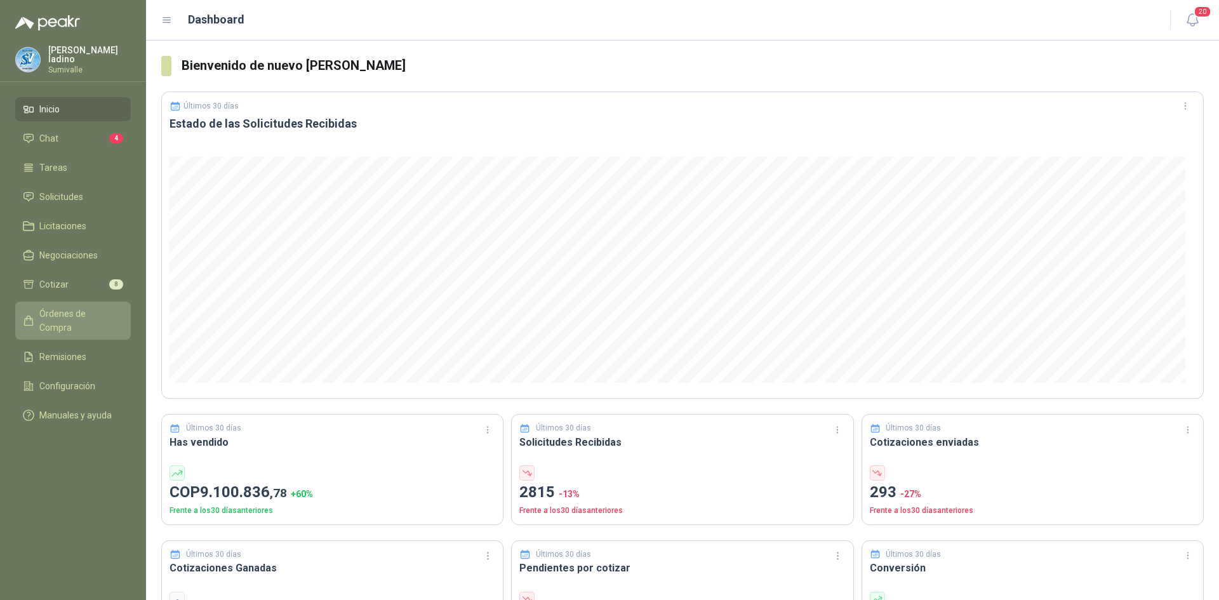  What do you see at coordinates (73, 109) in the screenshot?
I see `a: Inicio` at bounding box center [73, 109].